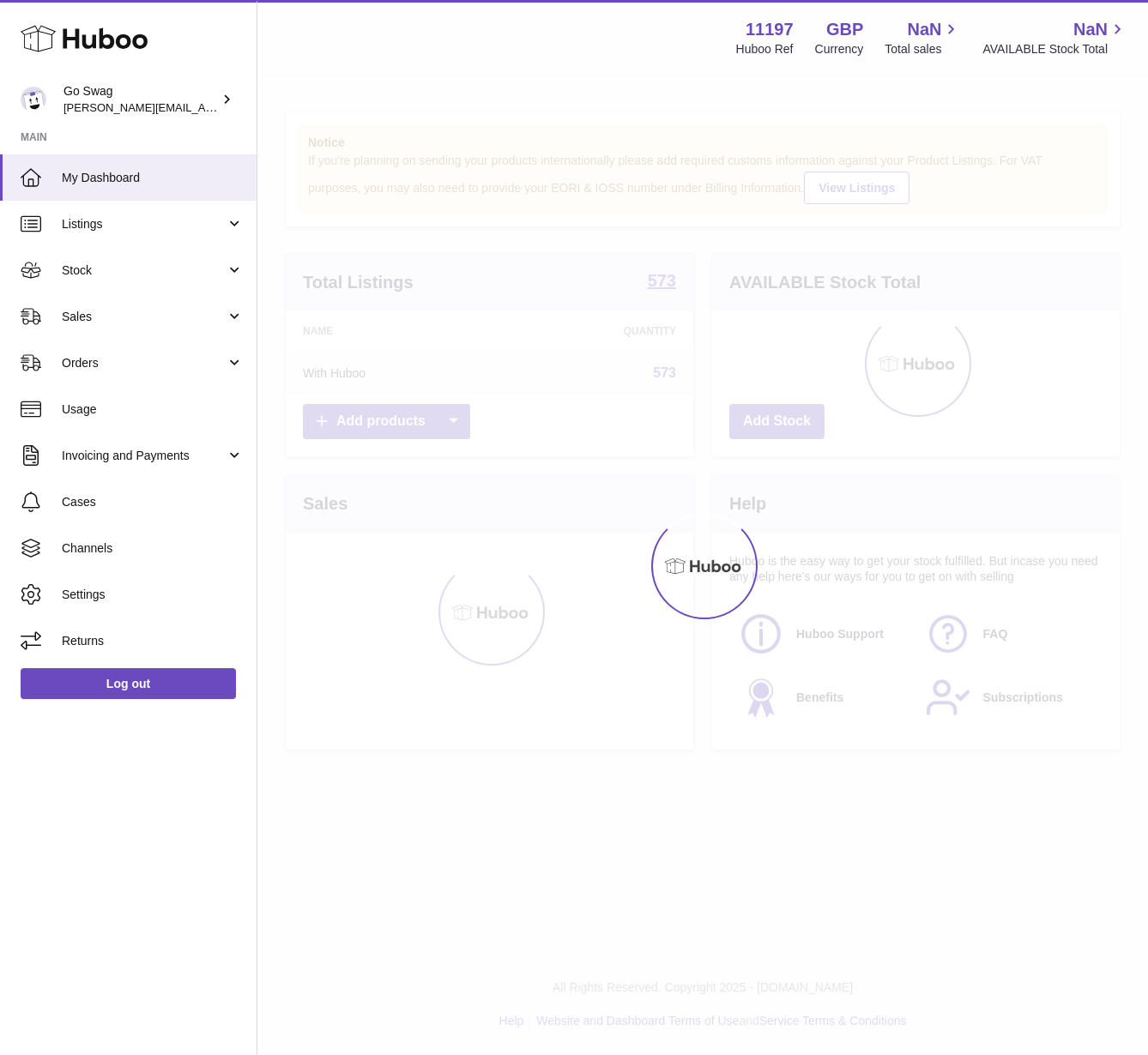 The width and height of the screenshot is (1148, 1055). What do you see at coordinates (152, 502) in the screenshot?
I see `span: Cases` at bounding box center [152, 502].